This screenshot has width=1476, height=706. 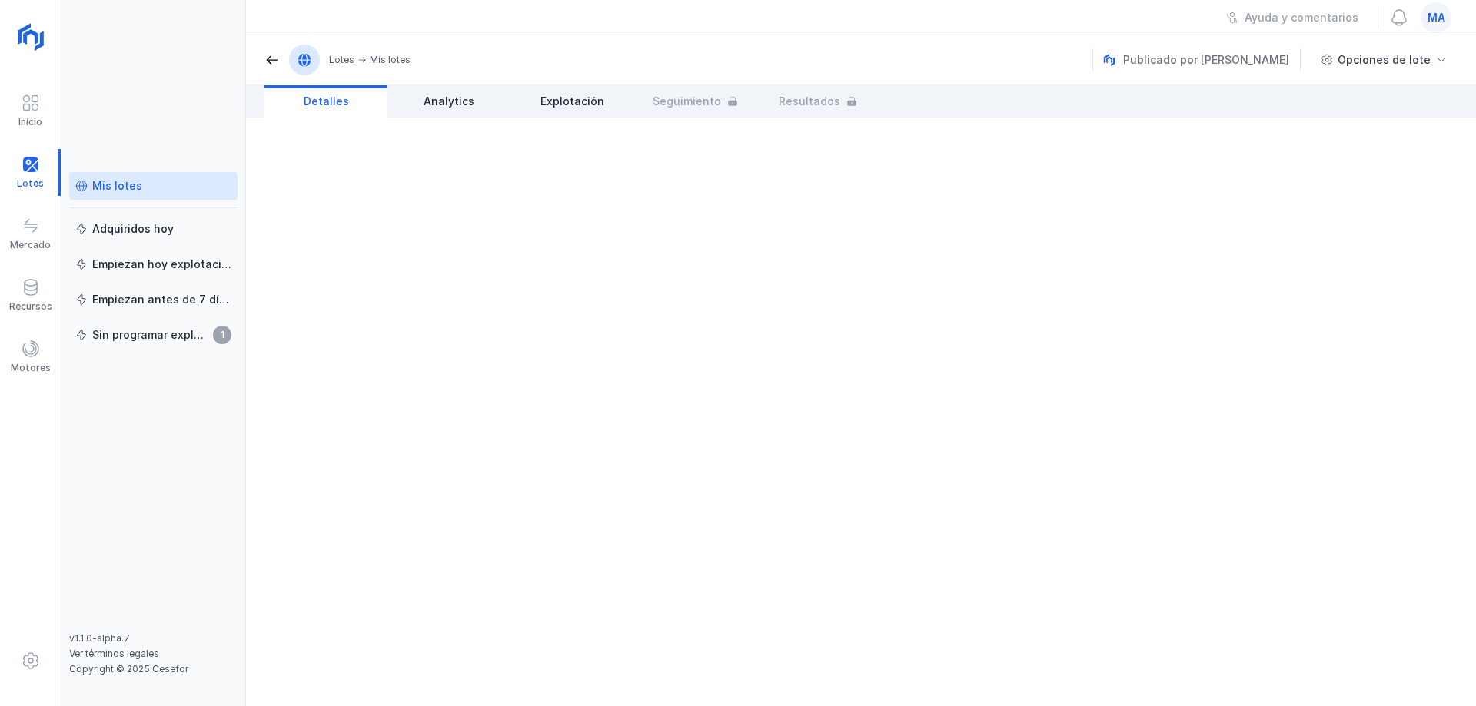 I want to click on a: Resultados, so click(x=818, y=101).